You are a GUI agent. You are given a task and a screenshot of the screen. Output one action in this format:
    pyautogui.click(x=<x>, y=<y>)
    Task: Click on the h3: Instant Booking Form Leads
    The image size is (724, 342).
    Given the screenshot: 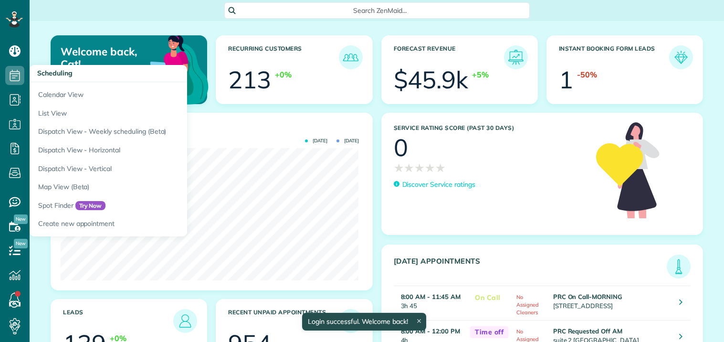 What is the action you would take?
    pyautogui.click(x=613, y=57)
    